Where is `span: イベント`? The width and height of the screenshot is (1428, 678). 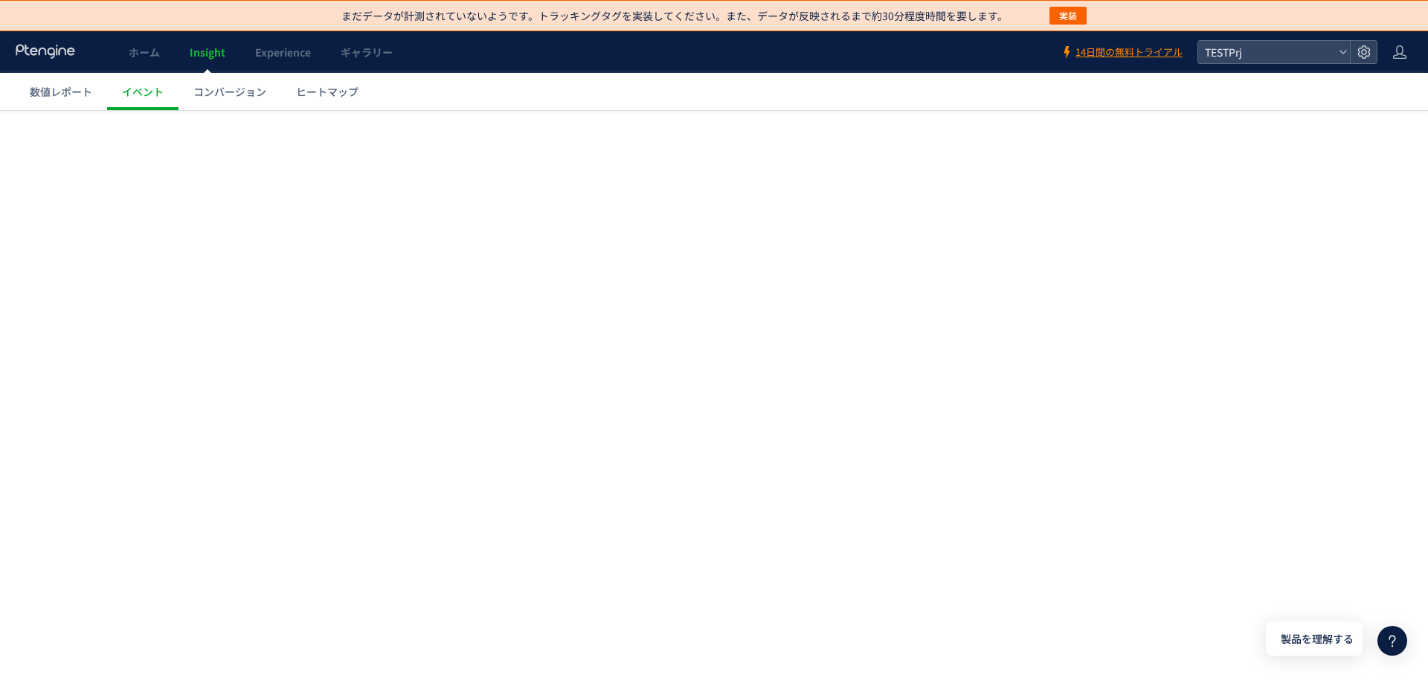
span: イベント is located at coordinates (143, 91).